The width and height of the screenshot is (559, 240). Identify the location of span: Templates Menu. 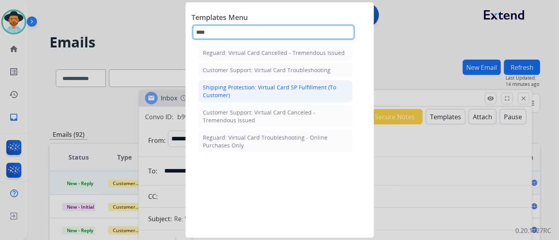
(279, 18).